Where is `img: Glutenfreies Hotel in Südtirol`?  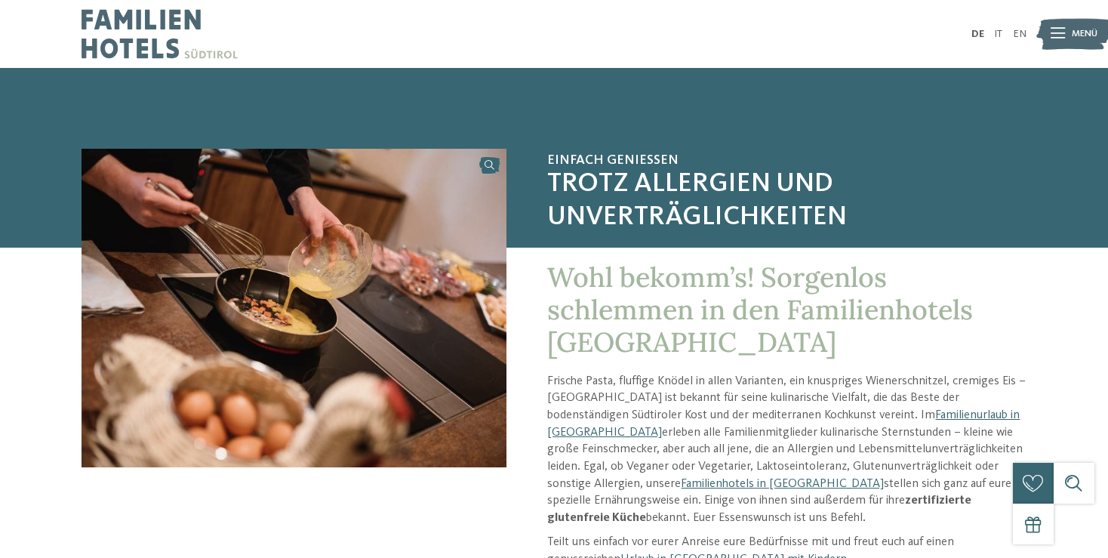 img: Glutenfreies Hotel in Südtirol is located at coordinates (293, 308).